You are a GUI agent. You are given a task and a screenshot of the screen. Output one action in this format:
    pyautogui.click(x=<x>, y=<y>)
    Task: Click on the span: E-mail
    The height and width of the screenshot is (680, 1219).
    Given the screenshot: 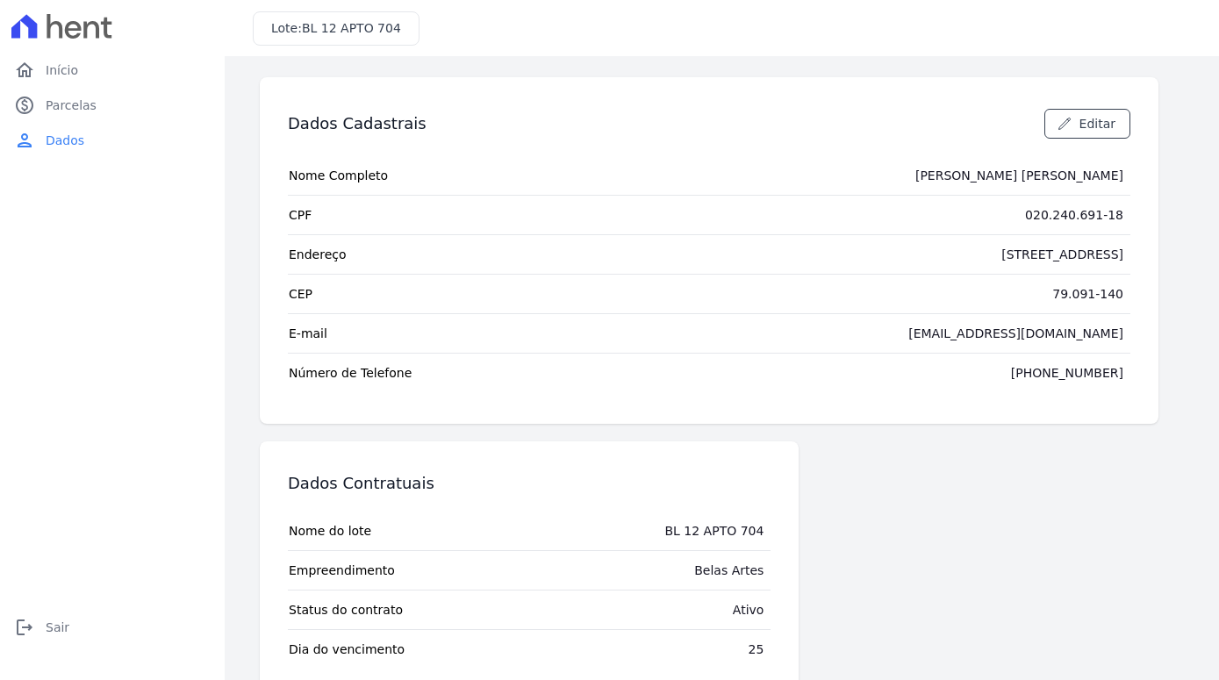 What is the action you would take?
    pyautogui.click(x=308, y=334)
    